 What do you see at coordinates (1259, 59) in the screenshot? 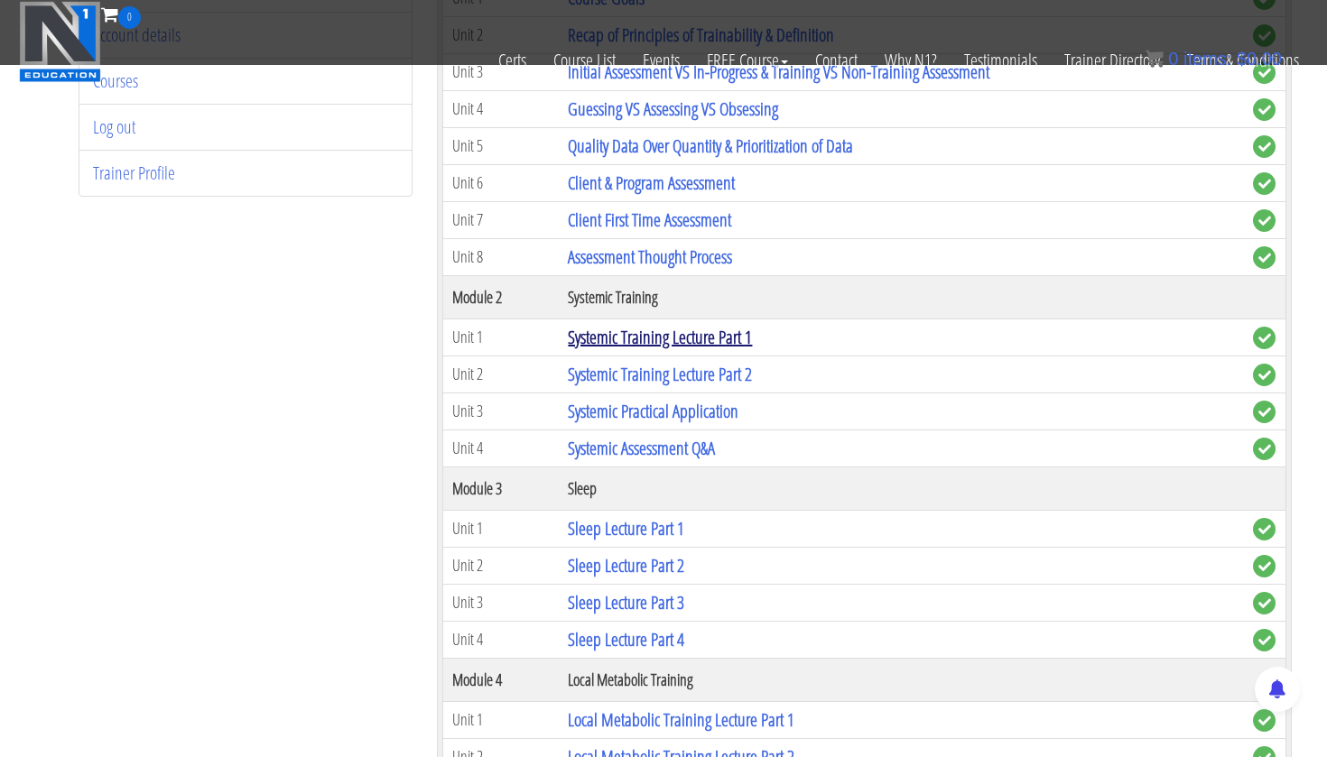
I see `bdi: 0.00` at bounding box center [1259, 59].